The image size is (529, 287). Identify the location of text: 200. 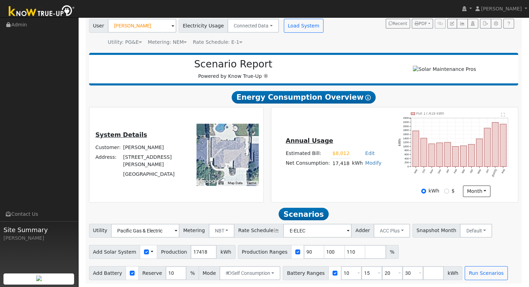
(407, 162).